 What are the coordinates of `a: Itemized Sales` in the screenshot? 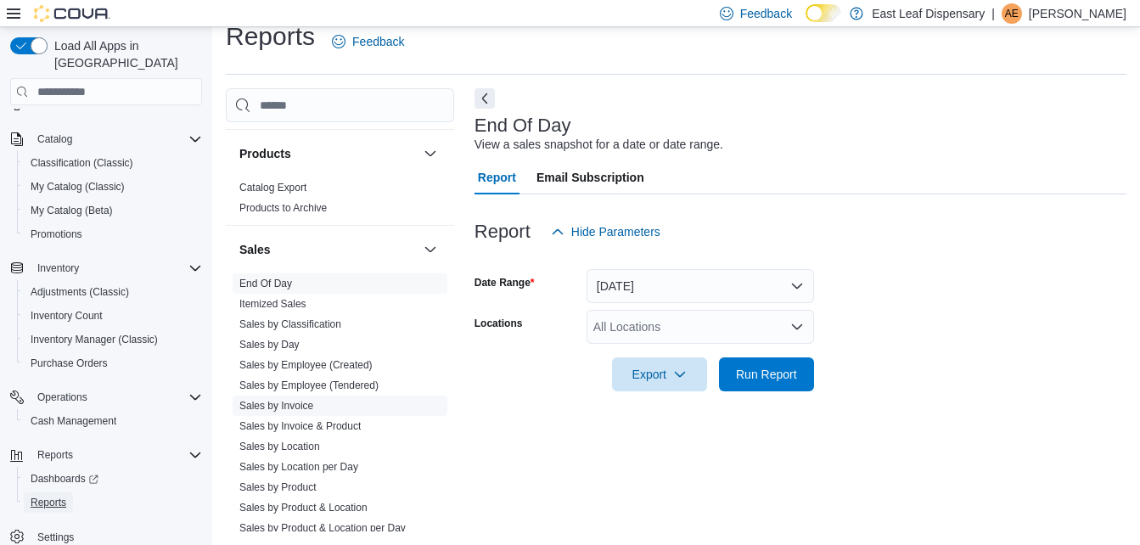 It's located at (272, 304).